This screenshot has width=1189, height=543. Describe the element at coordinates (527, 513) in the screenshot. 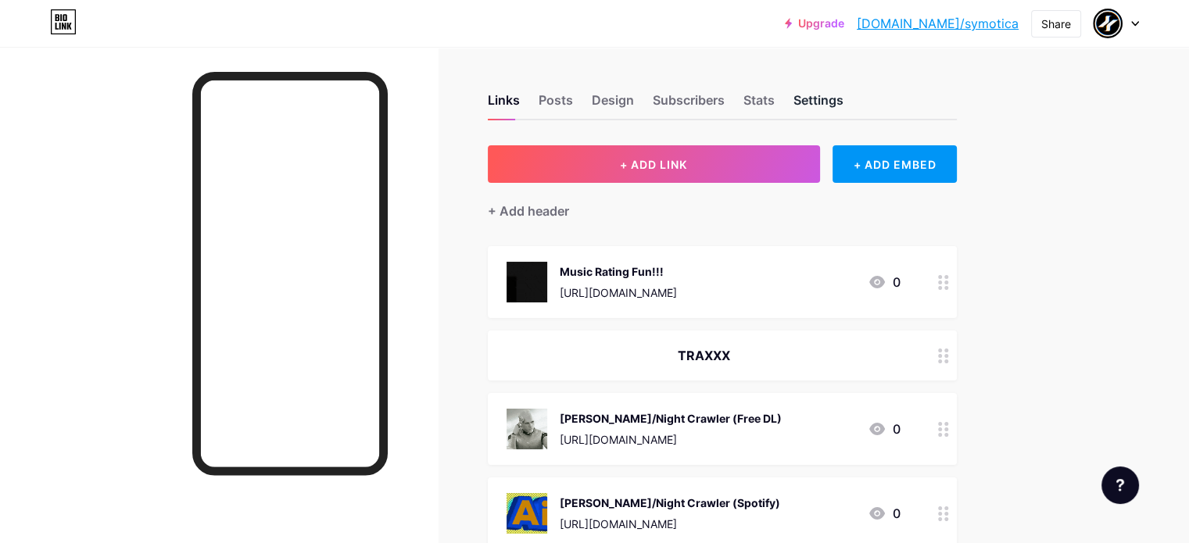

I see `img: Ai Yukusa/Night Crawler (Spotify)` at that location.